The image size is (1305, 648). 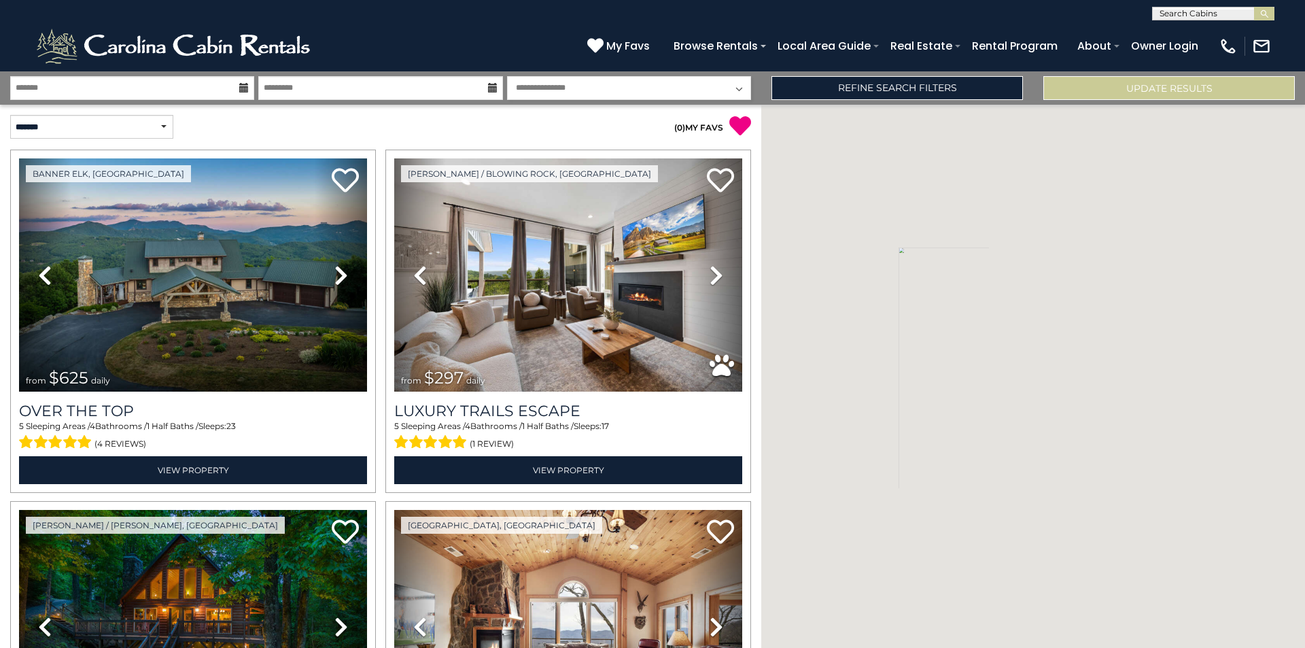 I want to click on a: Refine Search Filters, so click(x=897, y=88).